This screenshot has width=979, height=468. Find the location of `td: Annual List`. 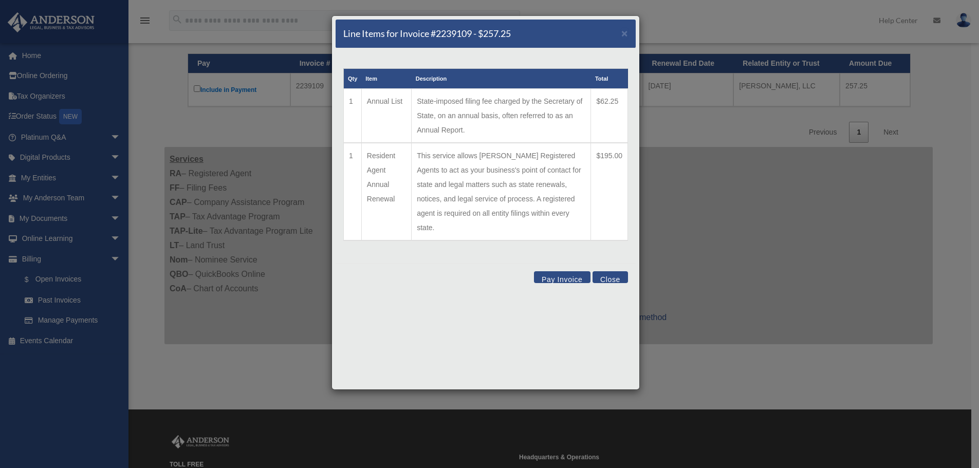

td: Annual List is located at coordinates (386, 116).